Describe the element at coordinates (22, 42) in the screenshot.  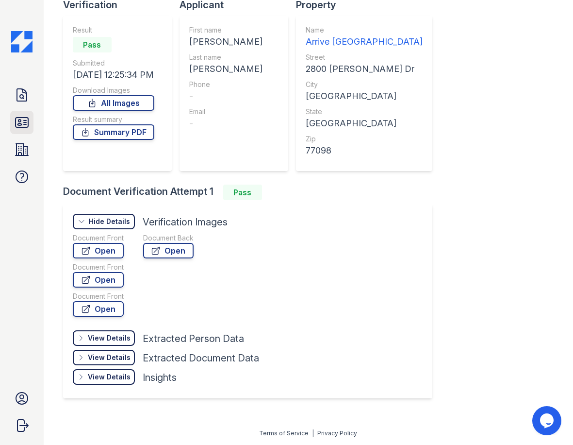
I see `img: CE_Icon_Blue-c292c112584629df590d857e76928e9f676e5b41ef8f769ba2f05ee15b207248.png` at that location.